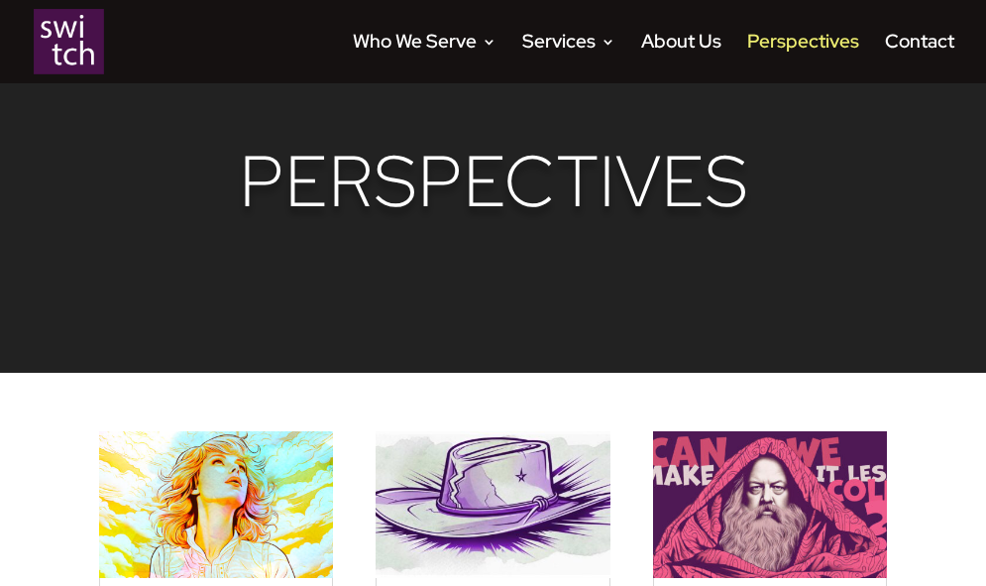 The width and height of the screenshot is (986, 586). I want to click on img: The Five Whys of Taylor Swift, so click(216, 504).